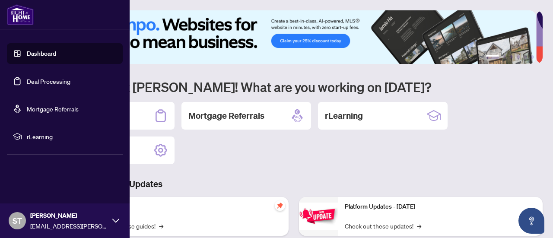  I want to click on span: pushpin, so click(280, 206).